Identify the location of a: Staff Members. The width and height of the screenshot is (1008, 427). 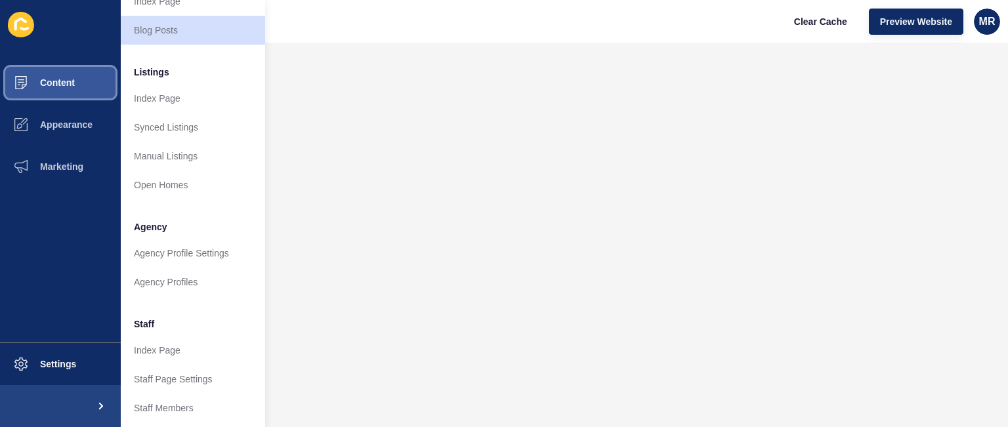
(193, 408).